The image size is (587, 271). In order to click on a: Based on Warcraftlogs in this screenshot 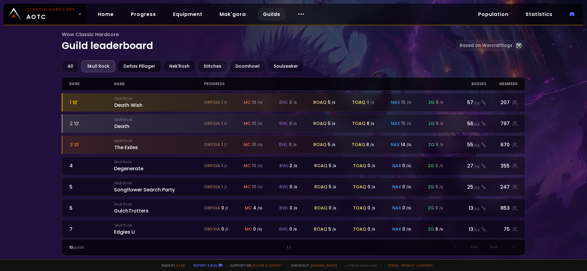, I will do `click(491, 45)`.